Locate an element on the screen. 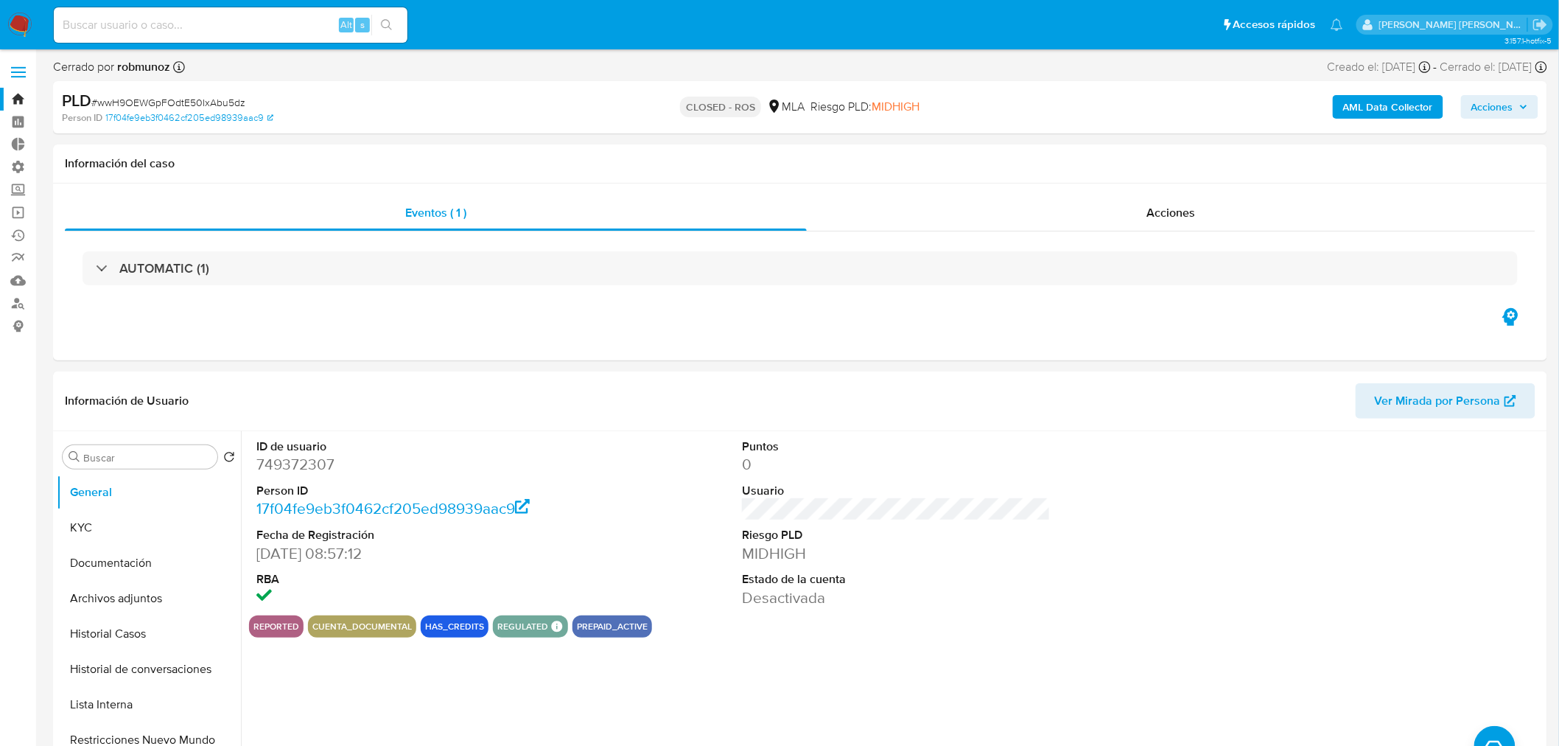 This screenshot has width=1559, height=746. input: Buscar usuario o caso... is located at coordinates (231, 25).